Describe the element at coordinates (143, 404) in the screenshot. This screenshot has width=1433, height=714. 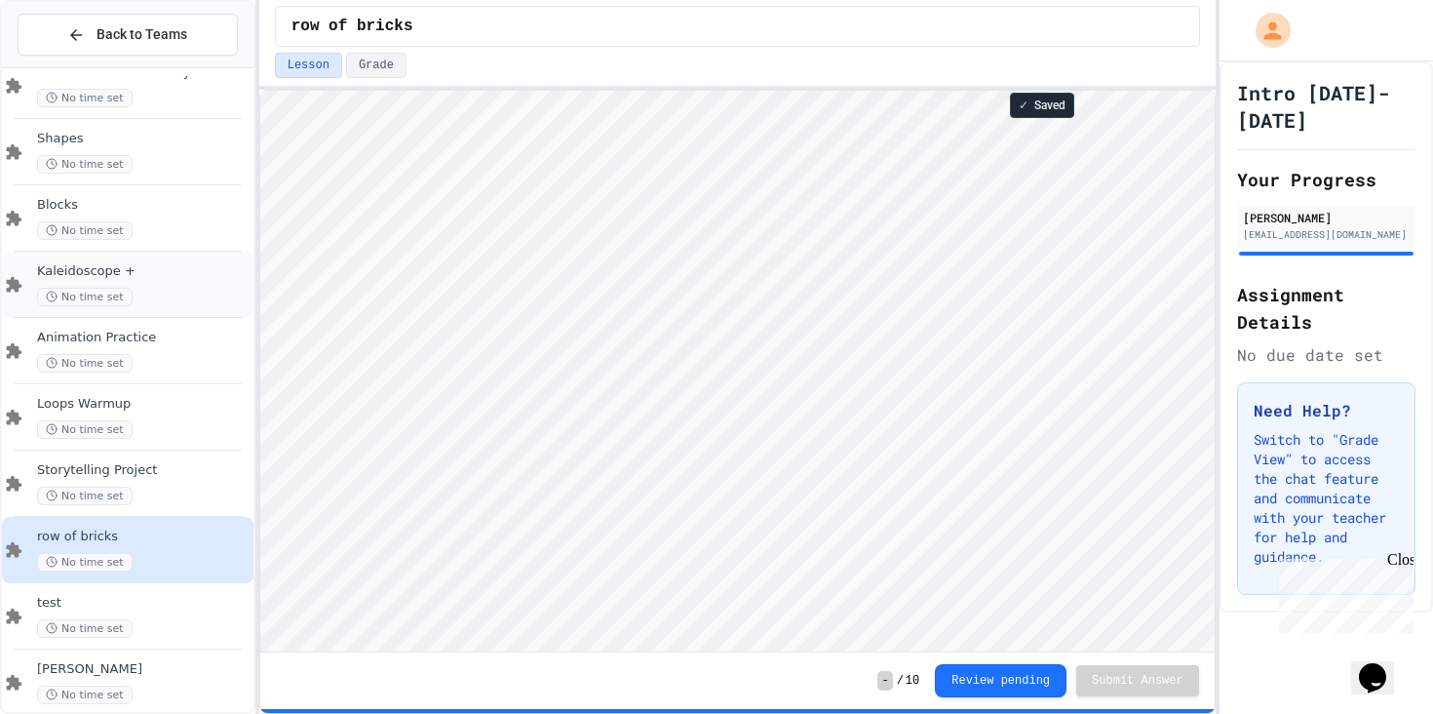
I see `span: Loops Warmup` at that location.